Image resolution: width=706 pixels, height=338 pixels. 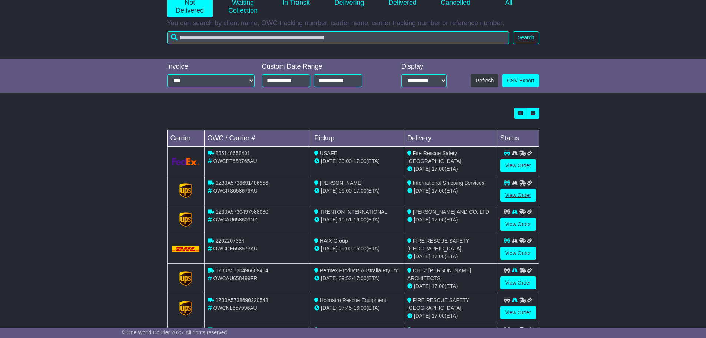 I want to click on span: Holmatro Rescue Equipment, so click(x=353, y=300).